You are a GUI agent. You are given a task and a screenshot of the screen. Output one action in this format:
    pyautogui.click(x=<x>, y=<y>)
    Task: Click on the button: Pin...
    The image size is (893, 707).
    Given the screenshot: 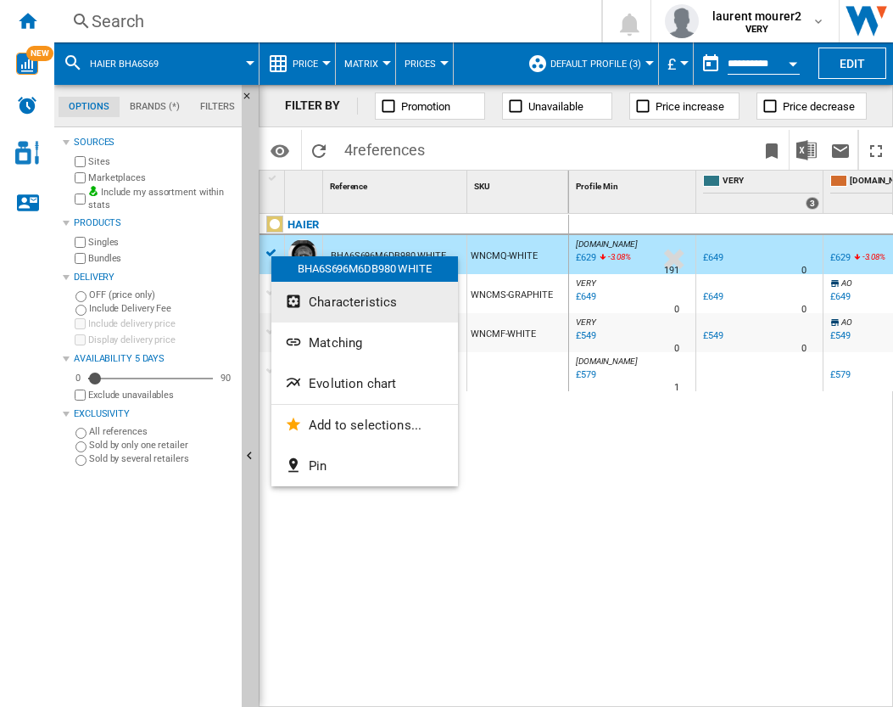 What is the action you would take?
    pyautogui.click(x=365, y=466)
    